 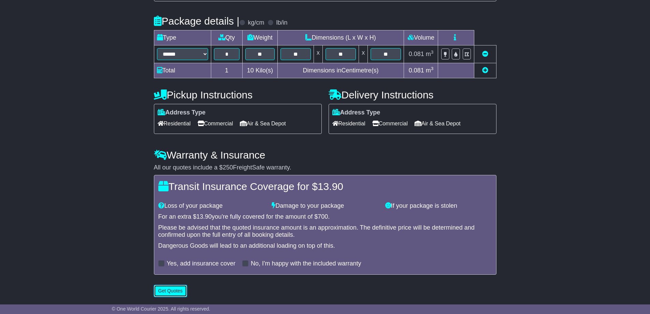 What do you see at coordinates (171, 290) in the screenshot?
I see `button: Get Quotes` at bounding box center [171, 290].